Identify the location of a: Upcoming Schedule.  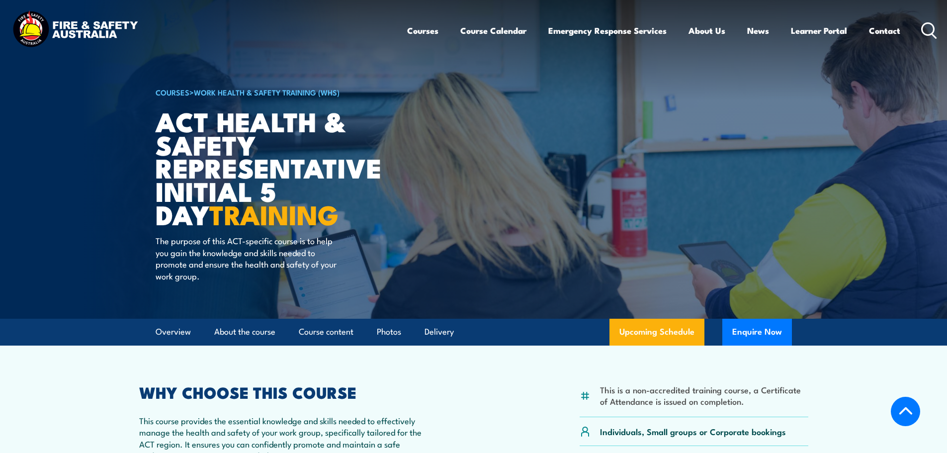
(657, 332).